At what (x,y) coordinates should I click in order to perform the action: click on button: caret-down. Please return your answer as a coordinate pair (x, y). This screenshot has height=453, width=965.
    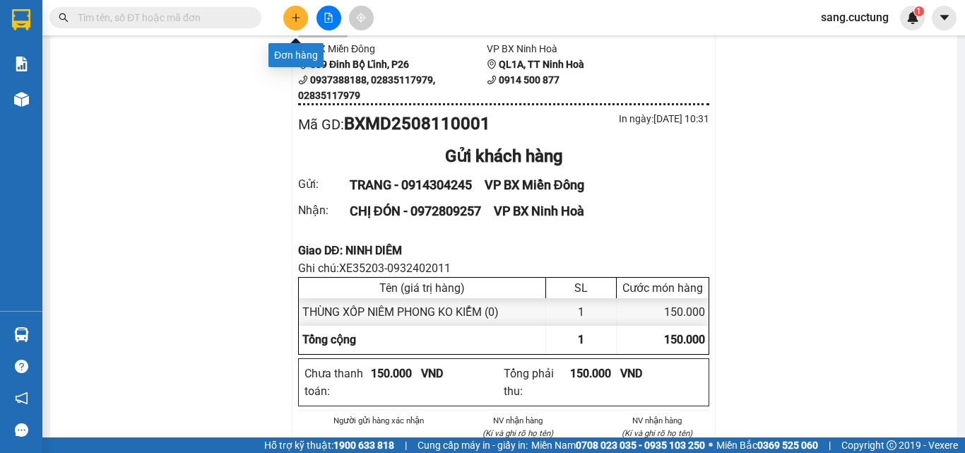
    Looking at the image, I should click on (943, 18).